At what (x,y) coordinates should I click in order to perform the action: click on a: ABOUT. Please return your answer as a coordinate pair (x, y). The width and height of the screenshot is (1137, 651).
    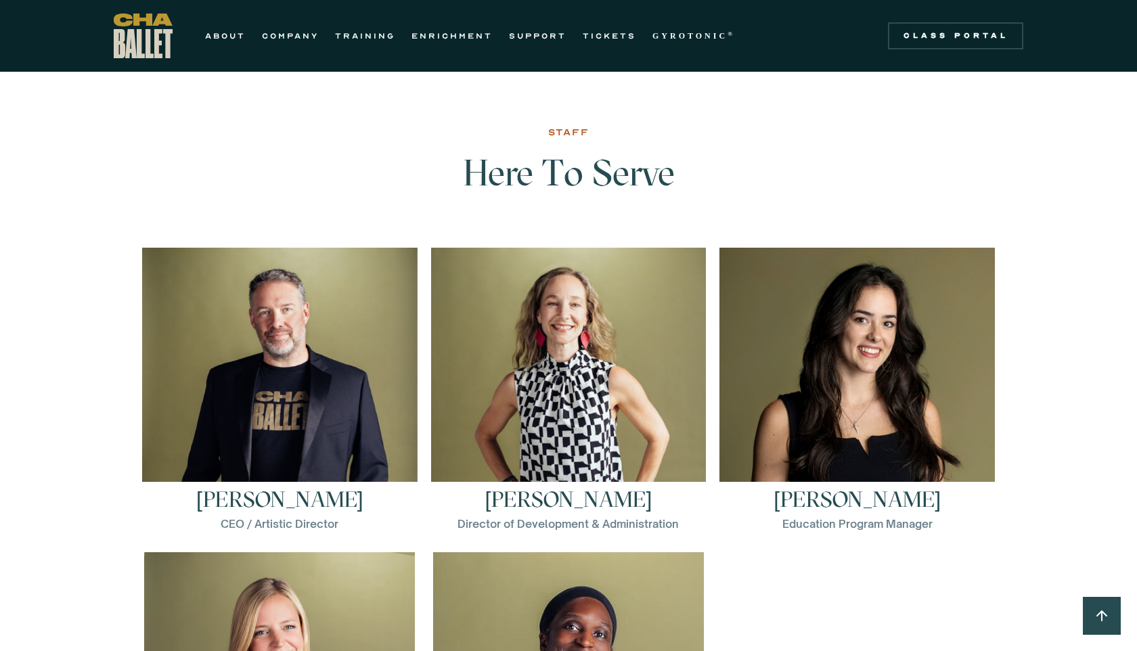
    Looking at the image, I should click on (225, 36).